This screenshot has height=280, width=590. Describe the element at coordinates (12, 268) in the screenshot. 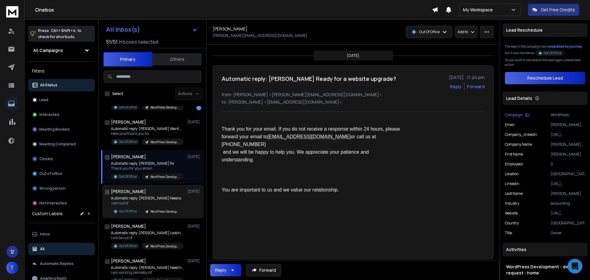

I see `button: T` at that location.